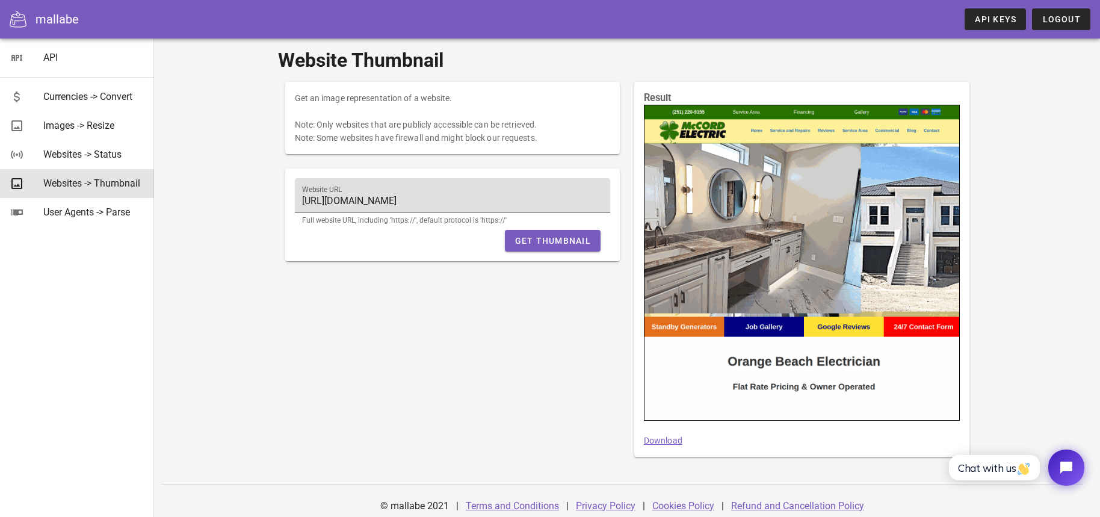 This screenshot has height=517, width=1100. Describe the element at coordinates (605, 505) in the screenshot. I see `a: Privacy Policy` at that location.